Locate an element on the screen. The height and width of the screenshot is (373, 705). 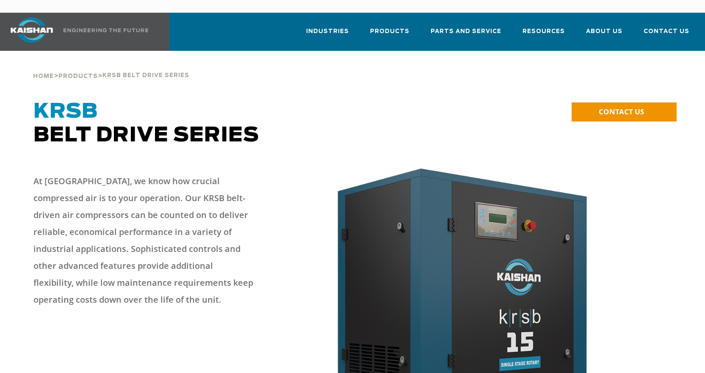
a: About Us is located at coordinates (604, 35).